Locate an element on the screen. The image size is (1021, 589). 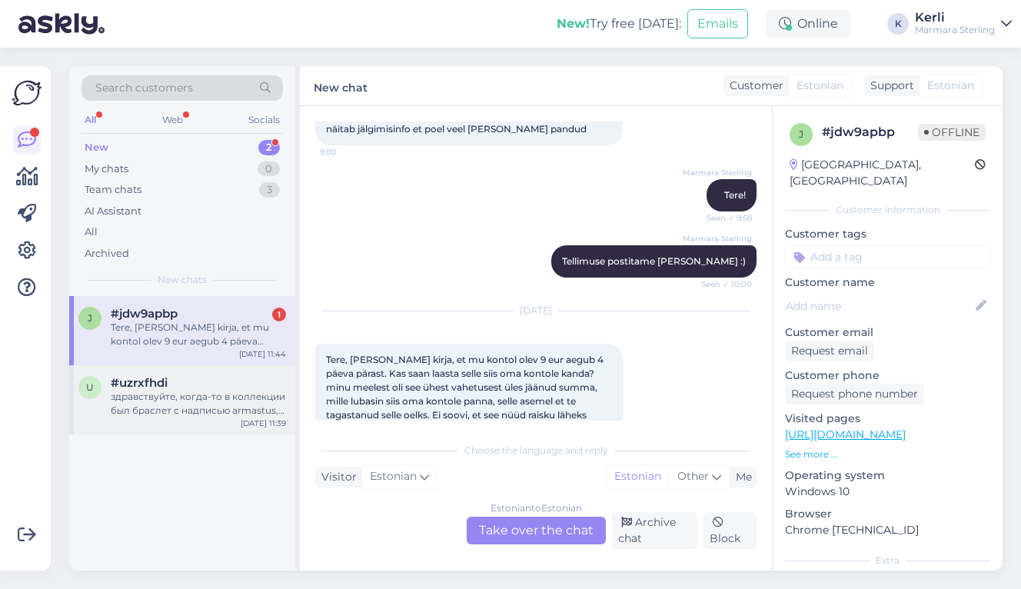
div: Request phone number is located at coordinates (854, 394).